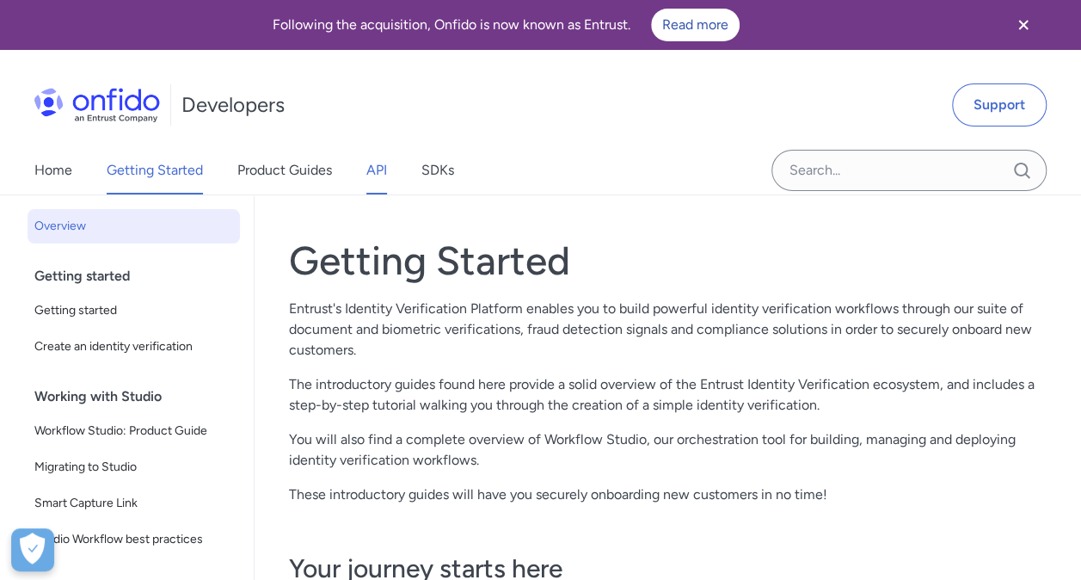  Describe the element at coordinates (1024, 25) in the screenshot. I see `svg: Close banner` at that location.